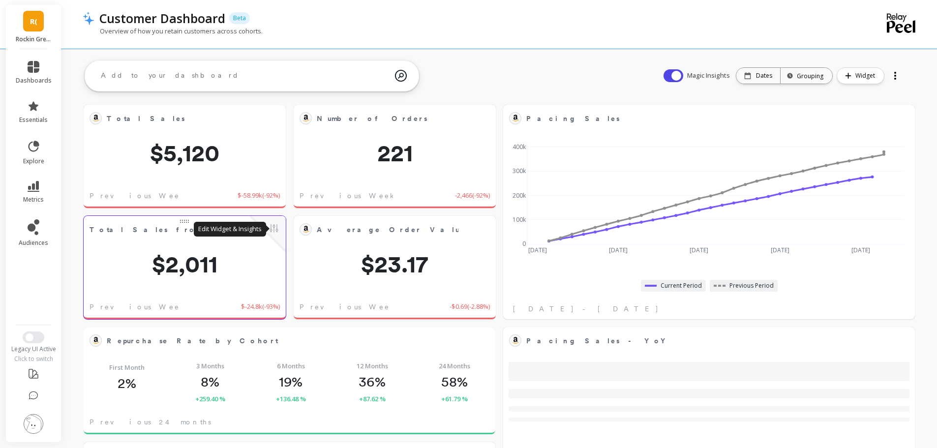 The height and width of the screenshot is (448, 937). Describe the element at coordinates (33, 81) in the screenshot. I see `span: dashboards` at that location.